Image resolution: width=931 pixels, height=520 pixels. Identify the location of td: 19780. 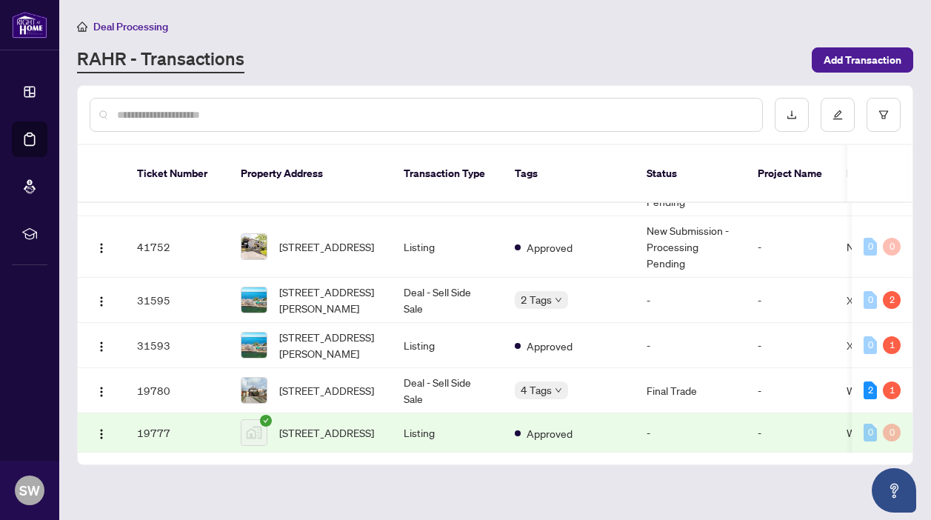
(177, 390).